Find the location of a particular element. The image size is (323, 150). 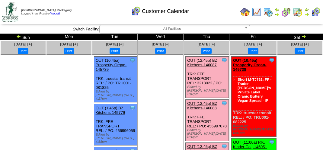

a: (logout) is located at coordinates (55, 14).